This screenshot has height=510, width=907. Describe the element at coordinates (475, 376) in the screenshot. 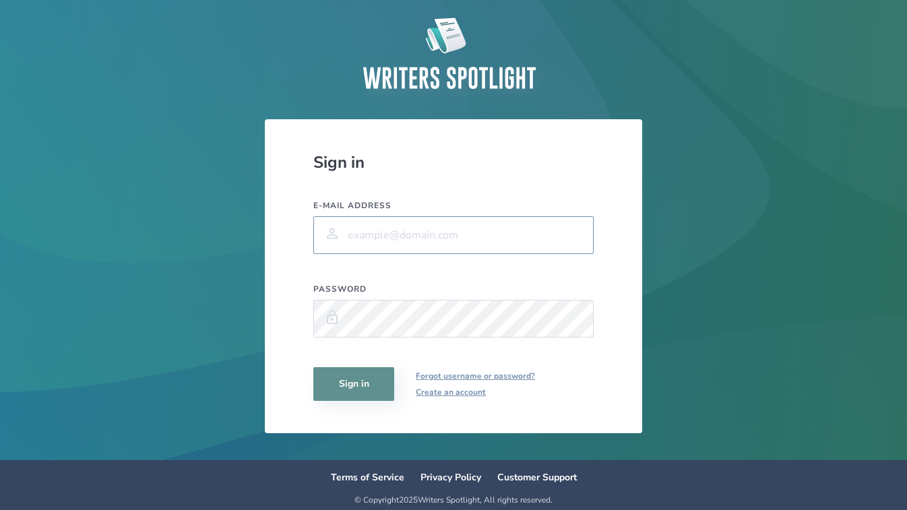

I see `a: Forgot username or password?` at that location.